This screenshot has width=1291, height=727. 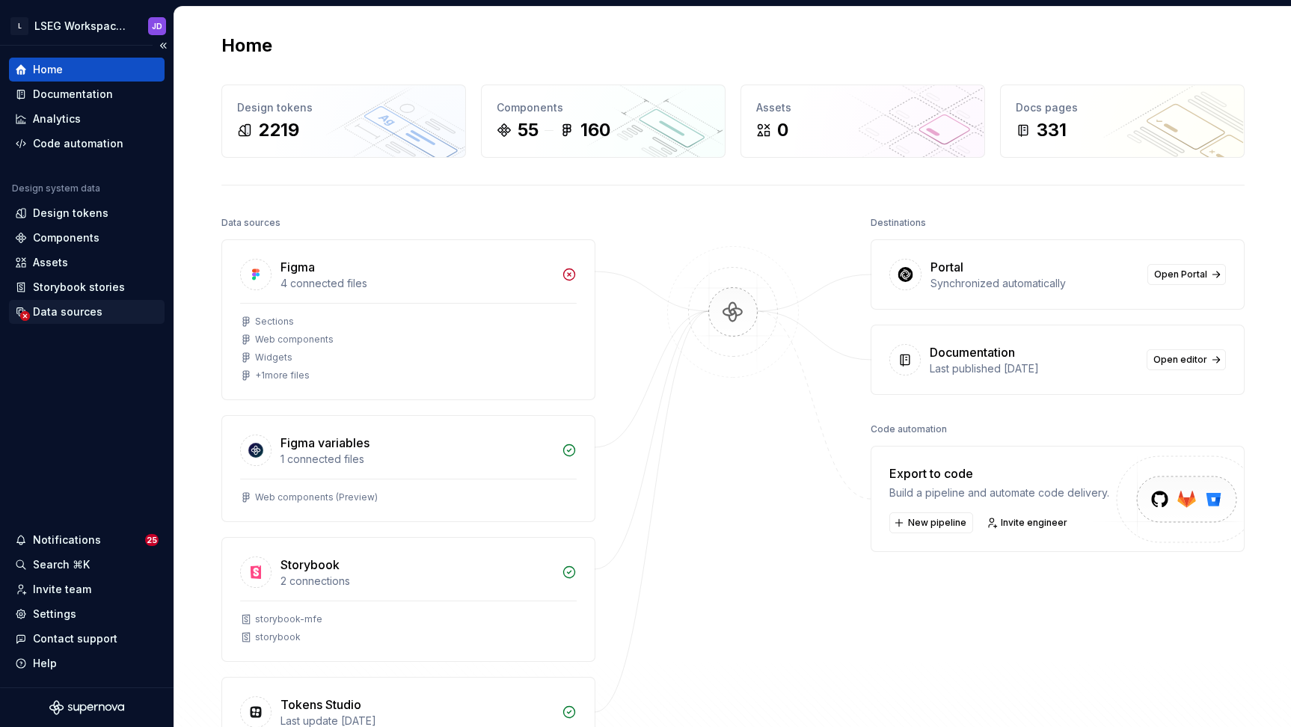 I want to click on div: Storybook stories, so click(x=79, y=287).